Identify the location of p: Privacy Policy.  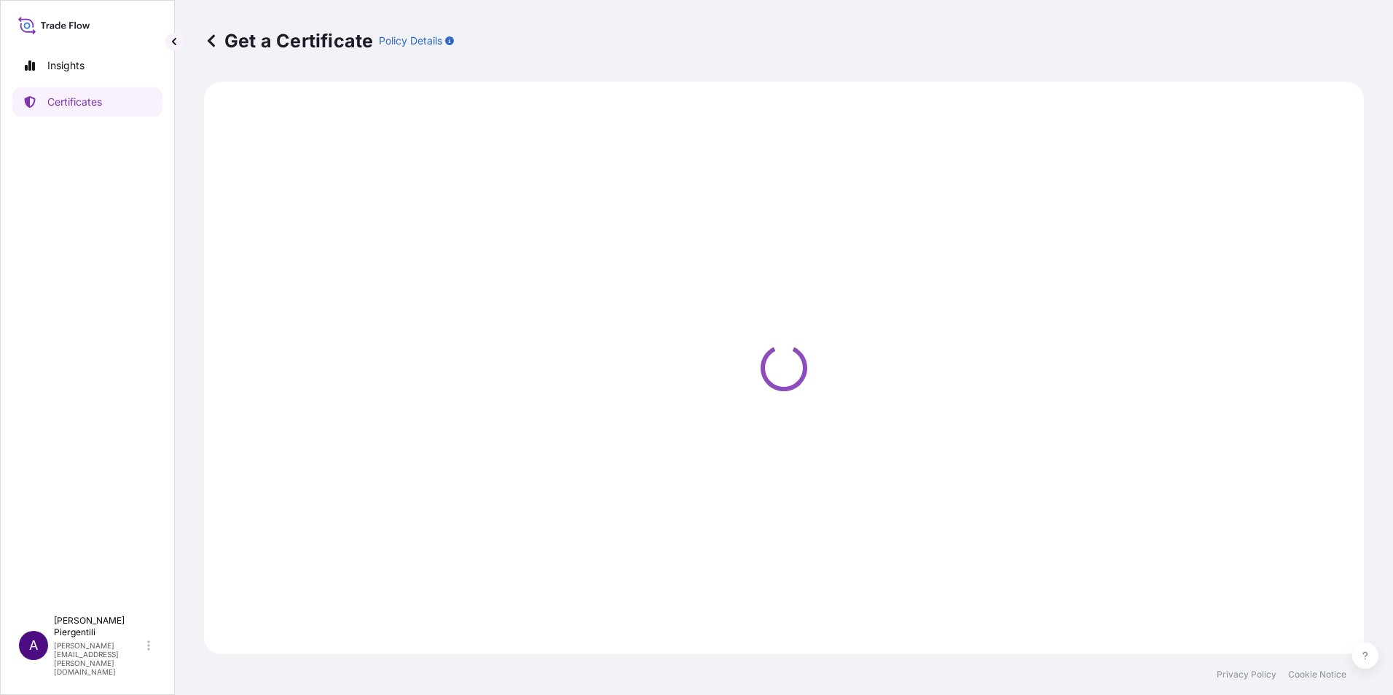
(1246, 675).